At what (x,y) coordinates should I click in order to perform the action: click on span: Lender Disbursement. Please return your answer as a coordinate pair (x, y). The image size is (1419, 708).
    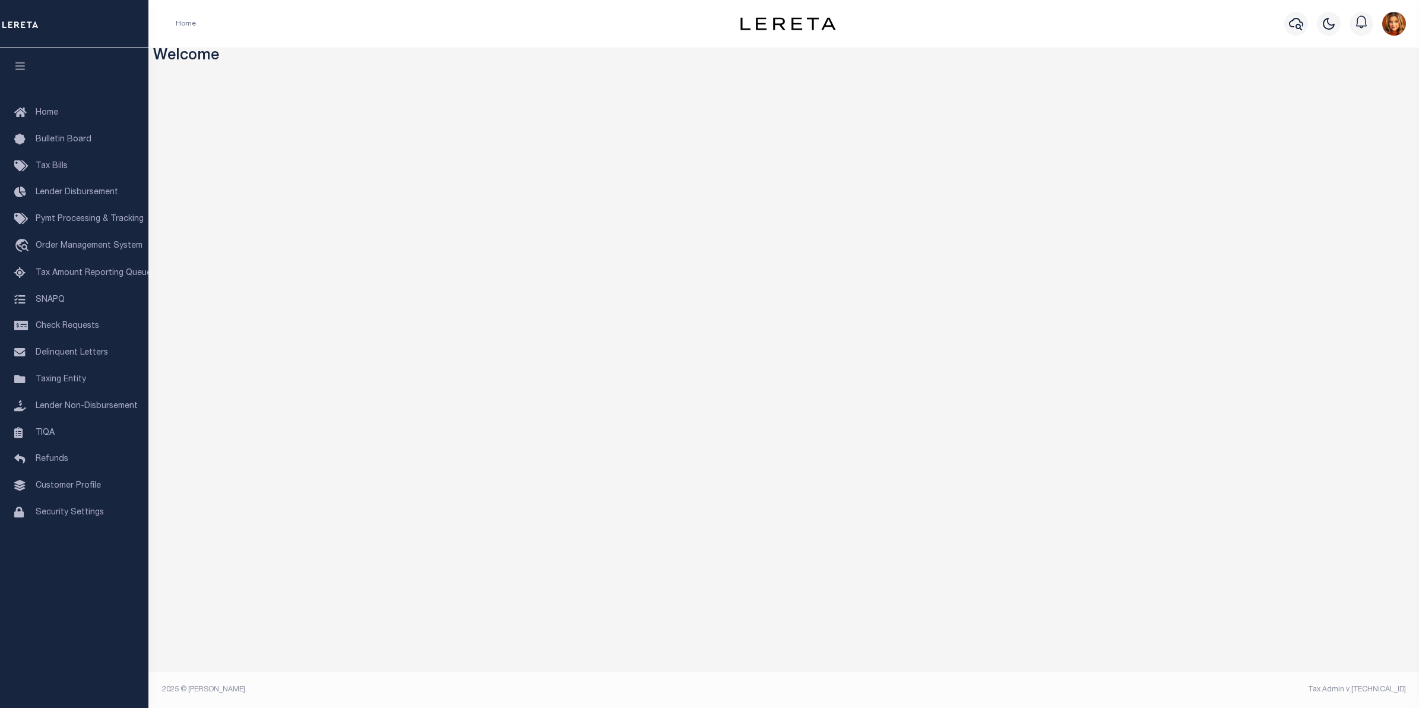
    Looking at the image, I should click on (77, 192).